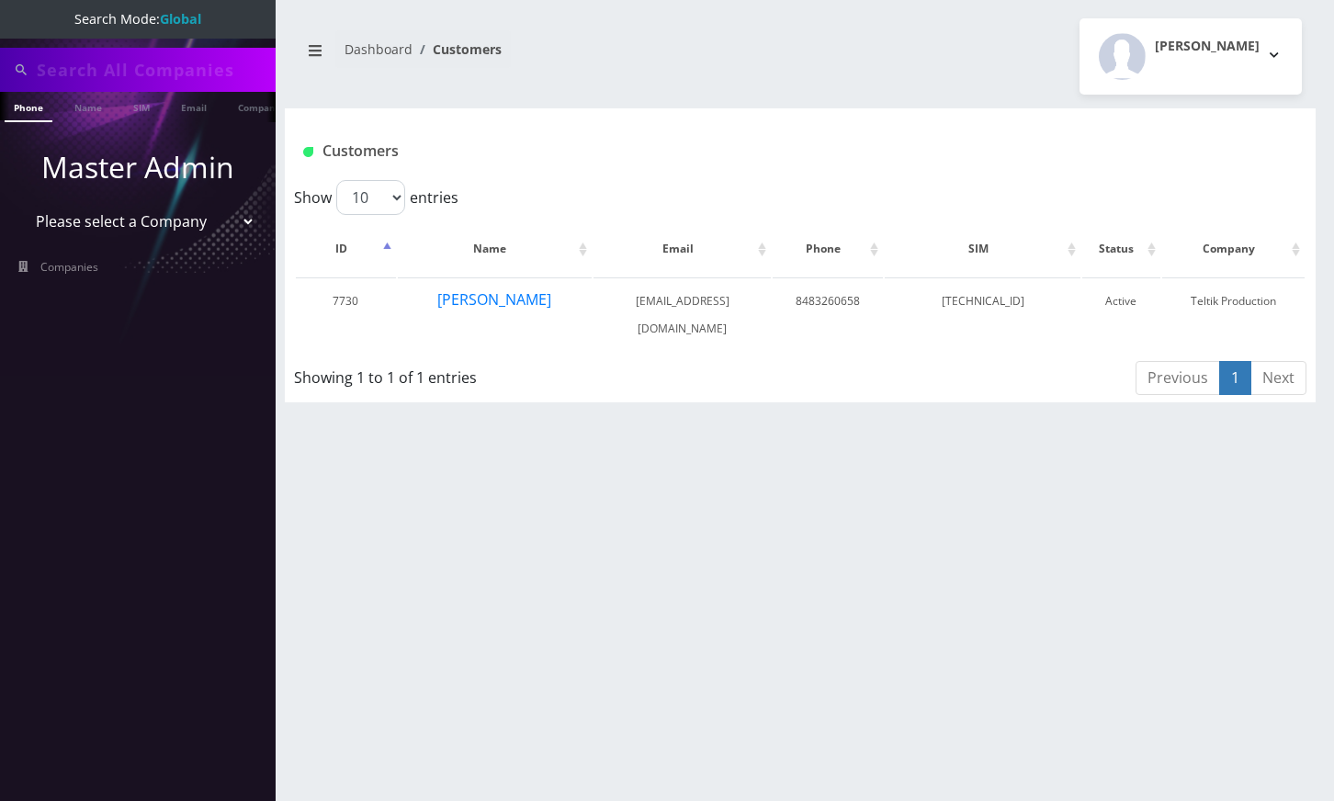 The height and width of the screenshot is (801, 1334). What do you see at coordinates (69, 266) in the screenshot?
I see `span: Companies` at bounding box center [69, 266].